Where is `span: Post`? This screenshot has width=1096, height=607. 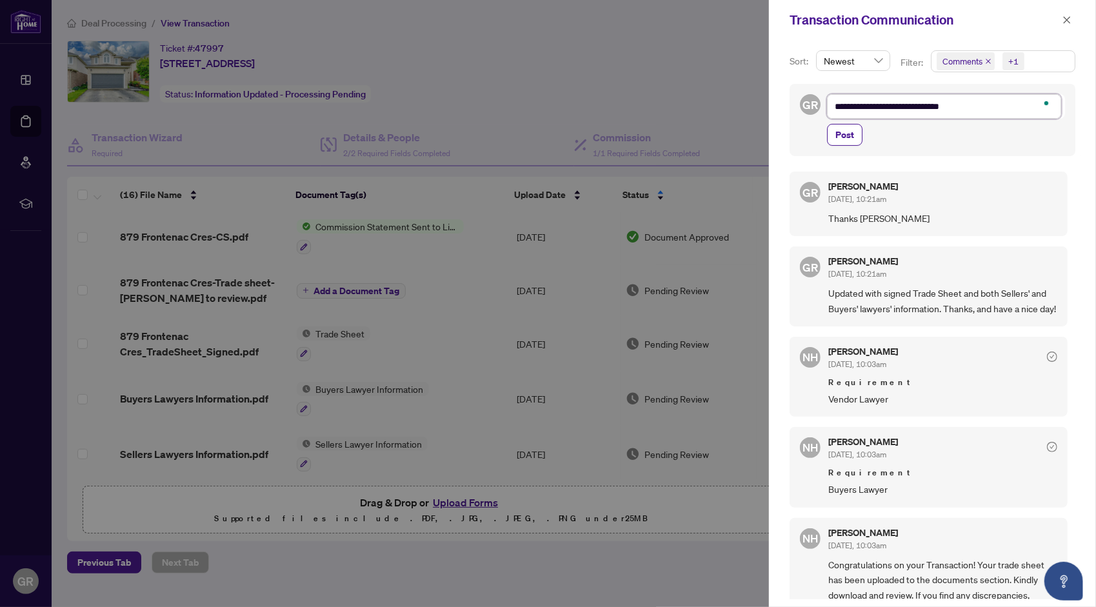 span: Post is located at coordinates (844, 135).